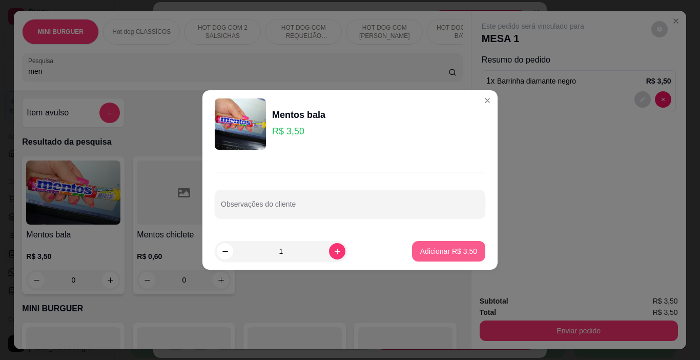 Image resolution: width=700 pixels, height=360 pixels. I want to click on input: Observações do cliente, so click(350, 208).